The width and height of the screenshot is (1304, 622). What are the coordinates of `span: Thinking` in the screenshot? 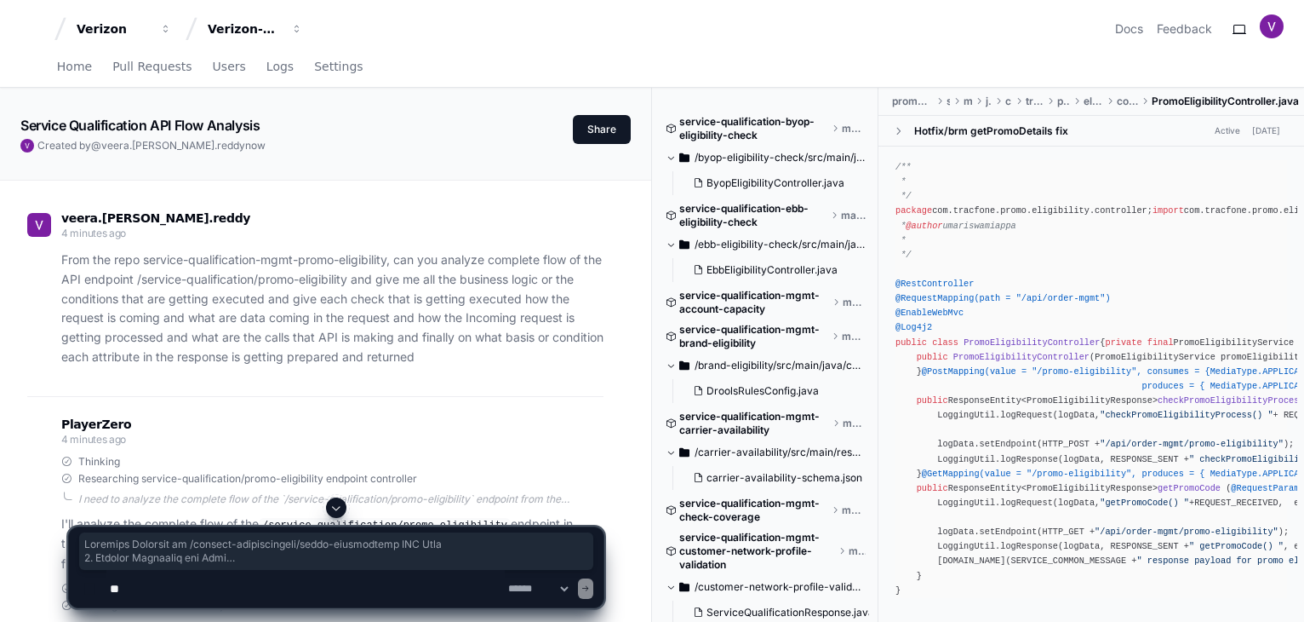 It's located at (99, 461).